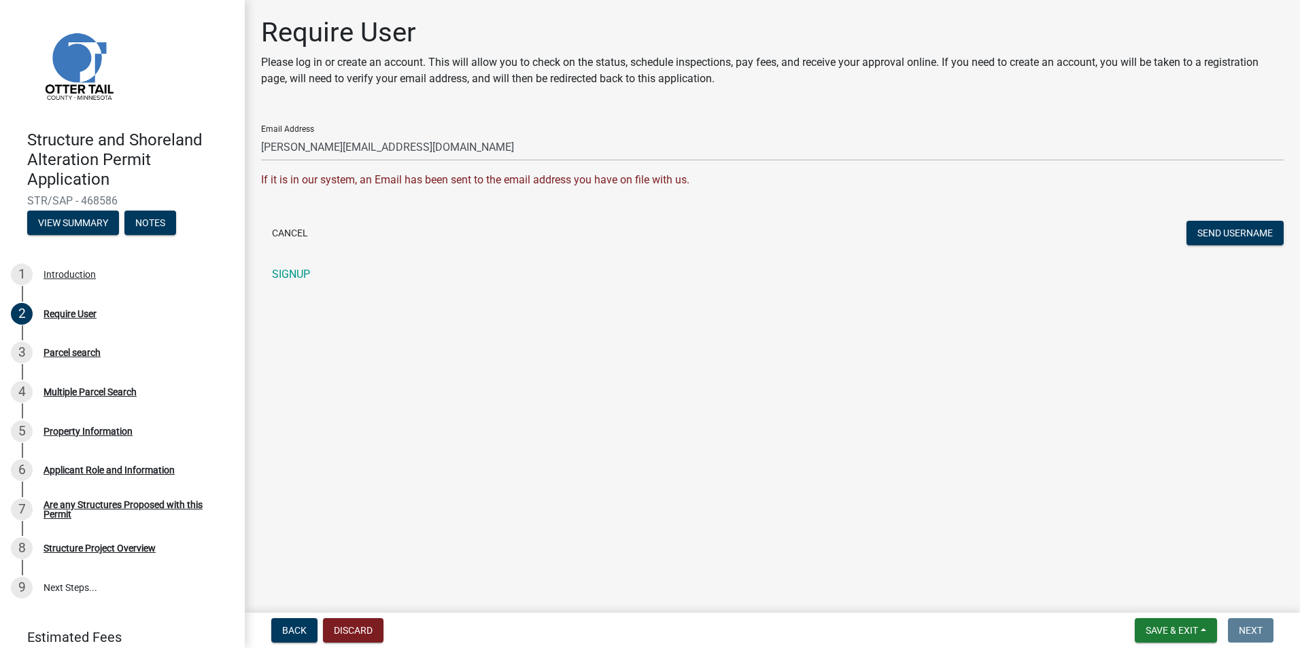  Describe the element at coordinates (22, 510) in the screenshot. I see `div: 7` at that location.